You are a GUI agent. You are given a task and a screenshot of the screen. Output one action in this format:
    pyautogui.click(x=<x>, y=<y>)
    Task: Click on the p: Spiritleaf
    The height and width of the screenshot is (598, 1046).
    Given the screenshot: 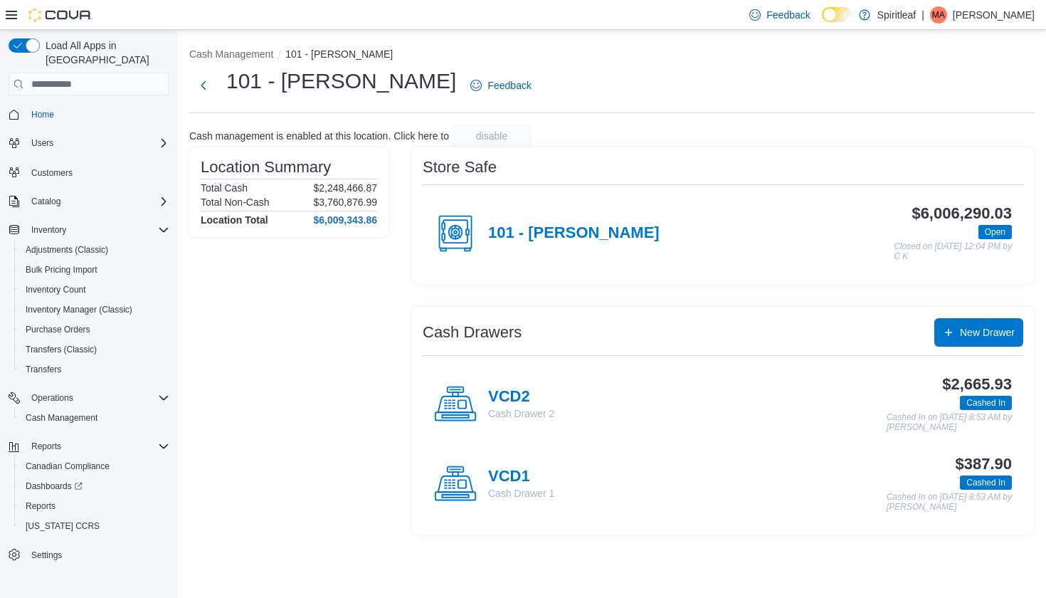 What is the action you would take?
    pyautogui.click(x=897, y=15)
    